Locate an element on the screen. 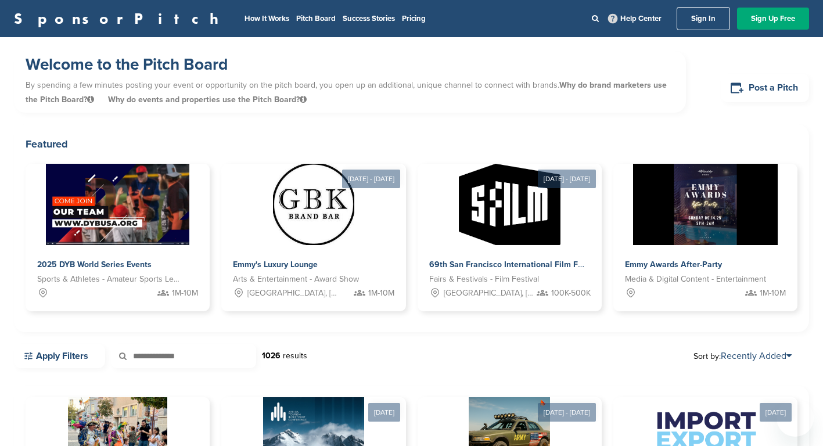 This screenshot has height=446, width=823. span: Sports & Athletes - Amateur Sports Leagues is located at coordinates (109, 279).